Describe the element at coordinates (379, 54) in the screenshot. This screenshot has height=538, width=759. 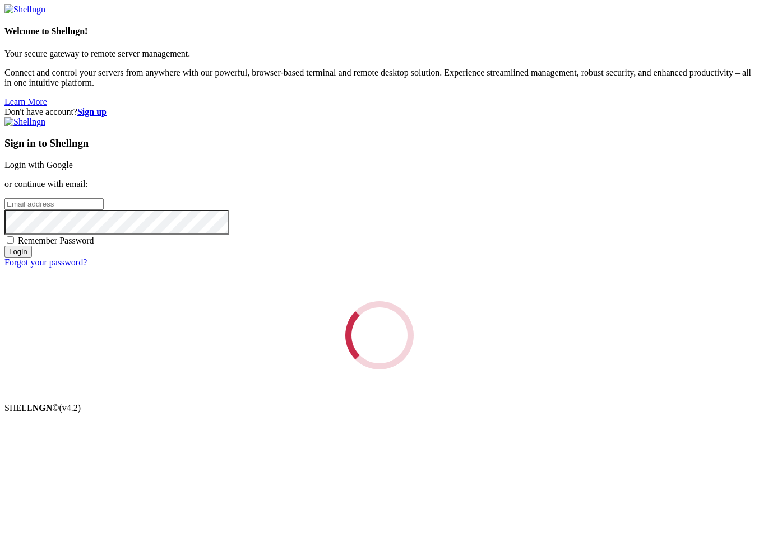
I see `p: Your secure gateway to remote server management.` at that location.